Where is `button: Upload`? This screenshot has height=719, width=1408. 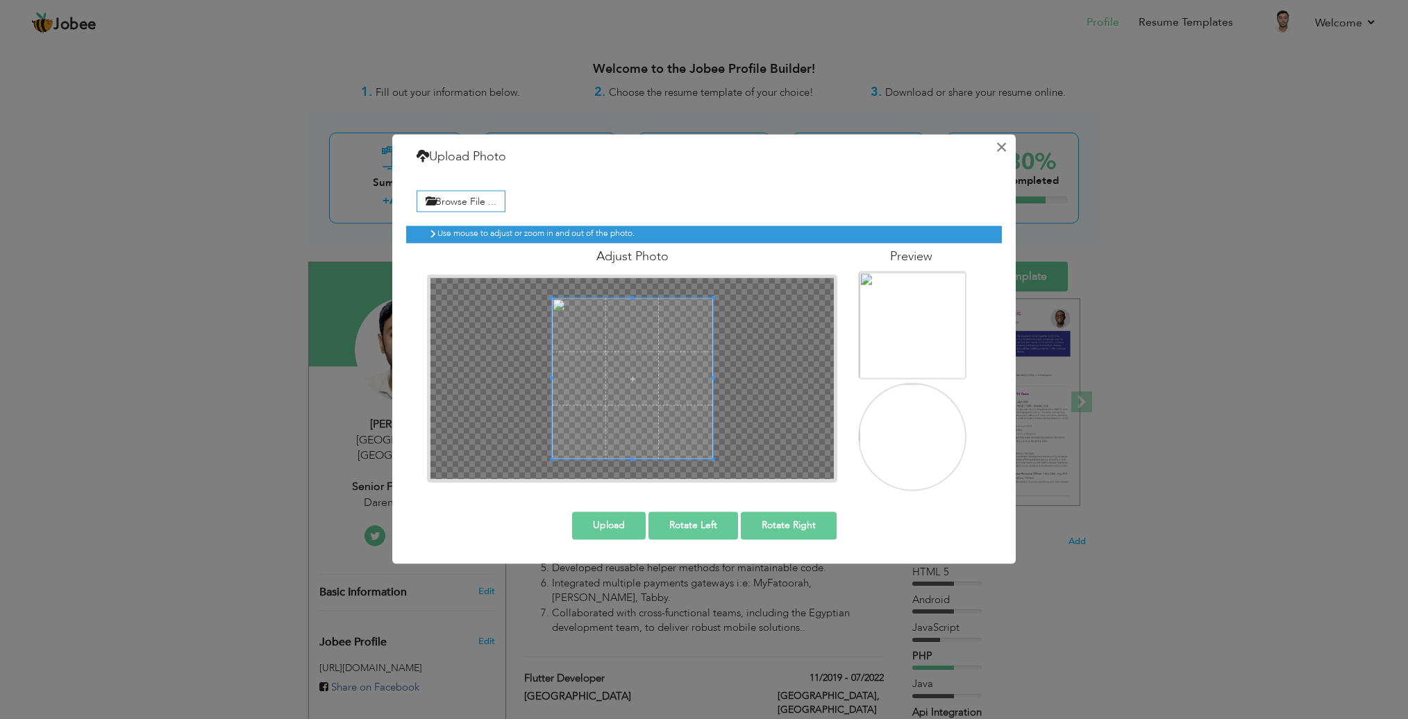 button: Upload is located at coordinates (609, 526).